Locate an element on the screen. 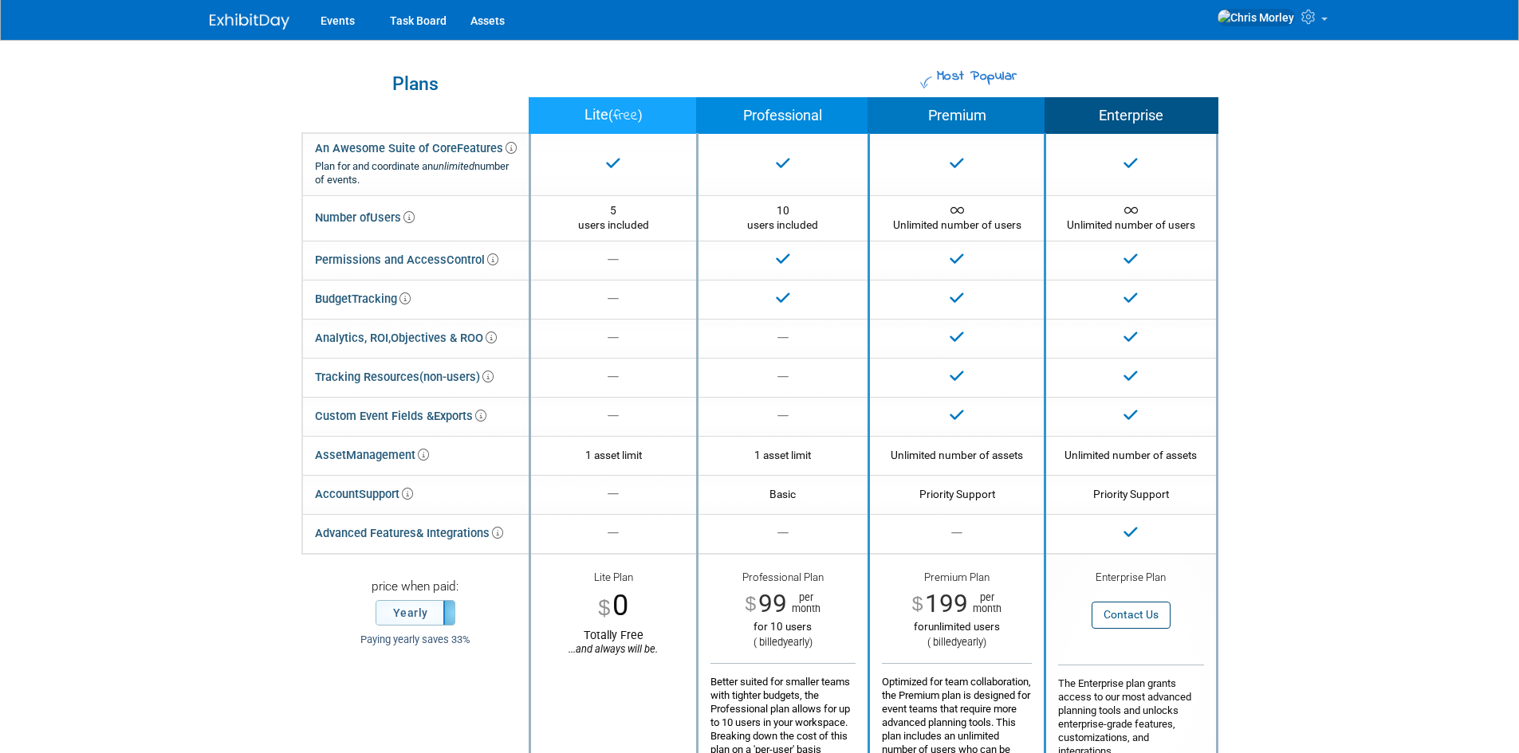 This screenshot has height=753, width=1519. div: Plans is located at coordinates (415, 84).